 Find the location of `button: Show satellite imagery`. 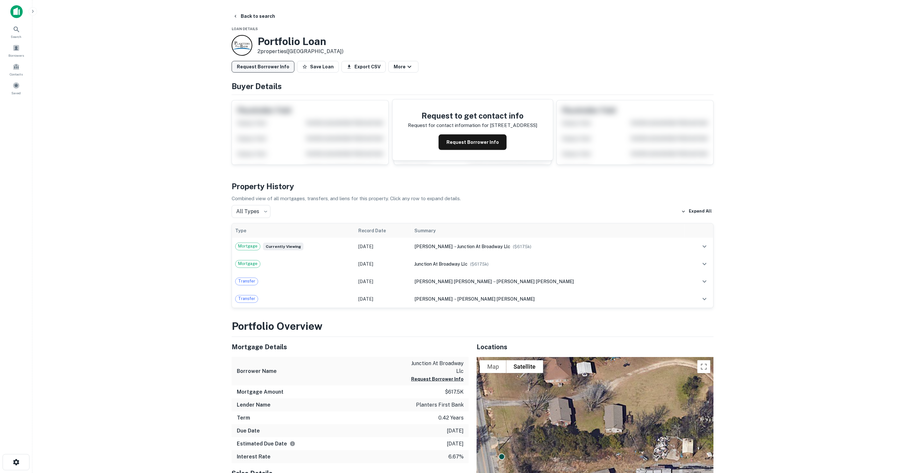

button: Show satellite imagery is located at coordinates (525, 367).